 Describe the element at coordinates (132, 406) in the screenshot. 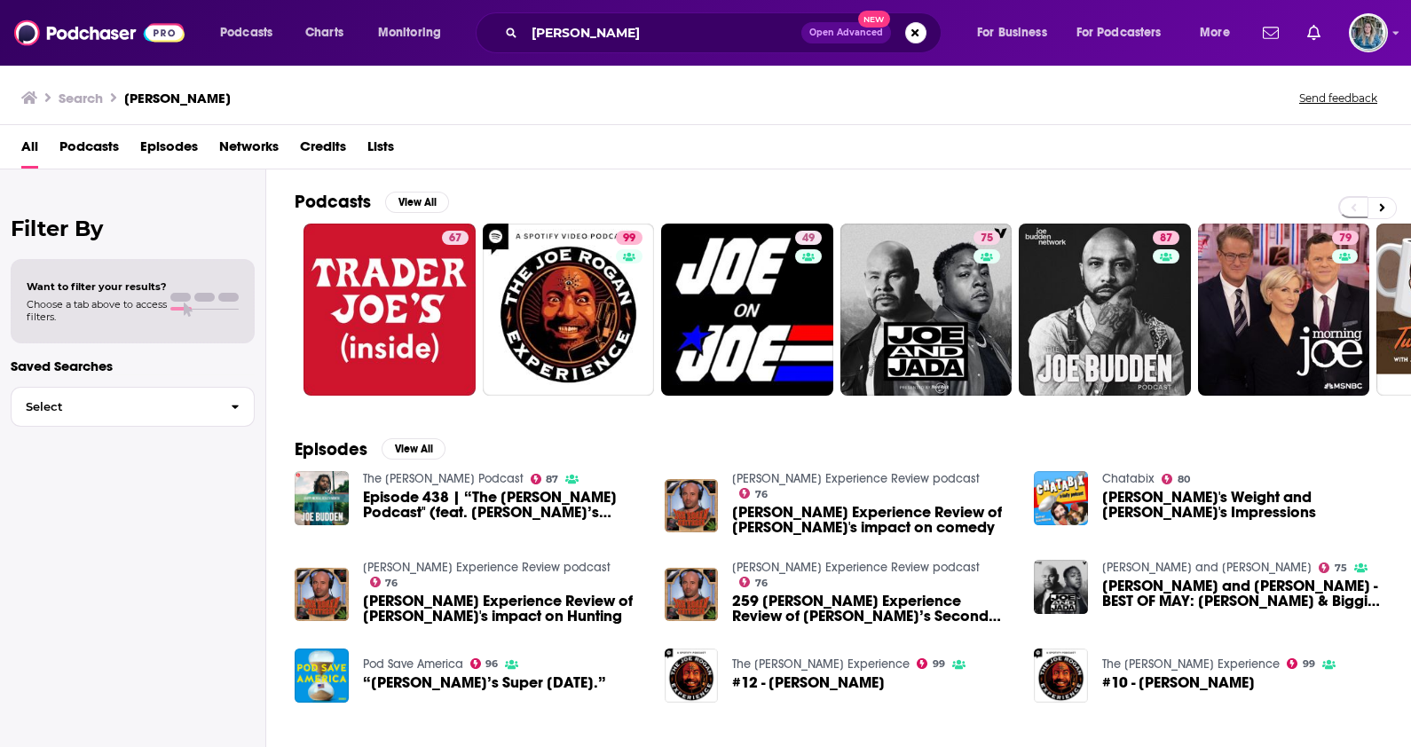

I see `button: Select` at that location.